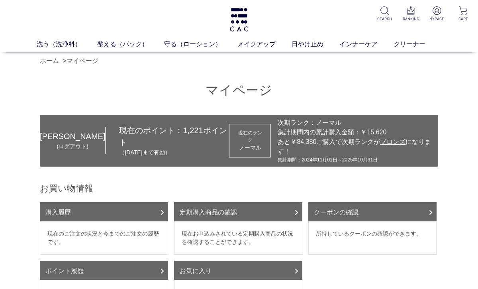  I want to click on span: ブロンズ, so click(393, 141).